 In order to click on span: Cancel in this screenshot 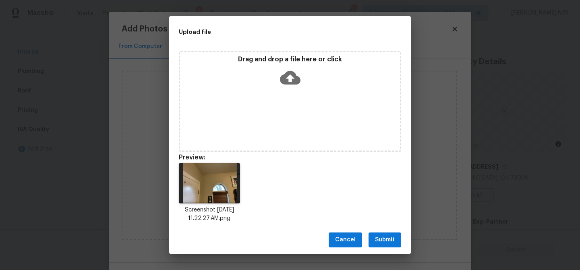, I will do `click(345, 239)`.